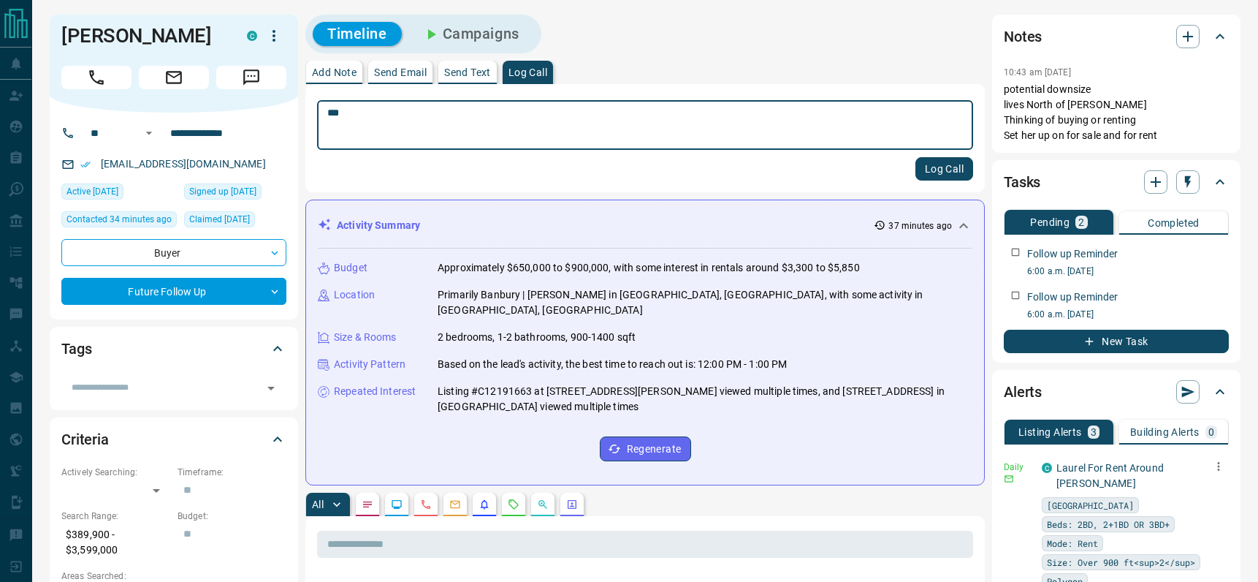 This screenshot has width=1258, height=582. Describe the element at coordinates (357, 34) in the screenshot. I see `button: Timeline` at that location.